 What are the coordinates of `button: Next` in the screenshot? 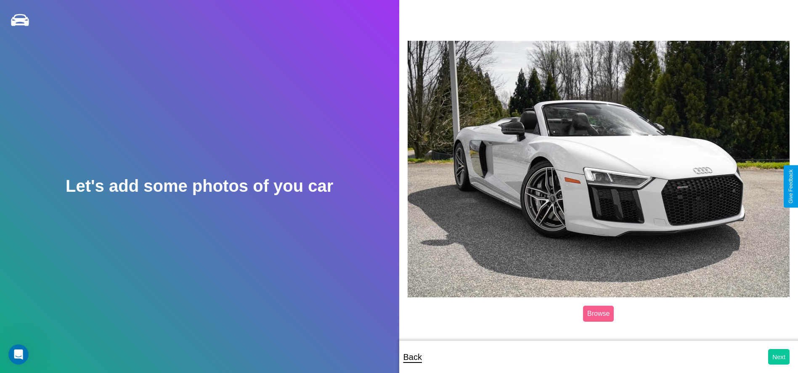 It's located at (778, 357).